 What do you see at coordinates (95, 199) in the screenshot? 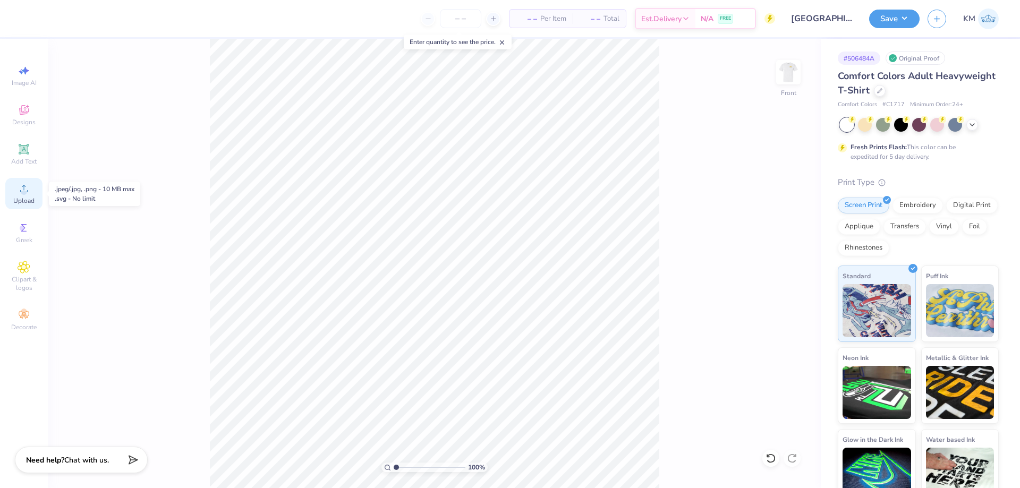
I see `div: .svg - No limit` at bounding box center [95, 199].